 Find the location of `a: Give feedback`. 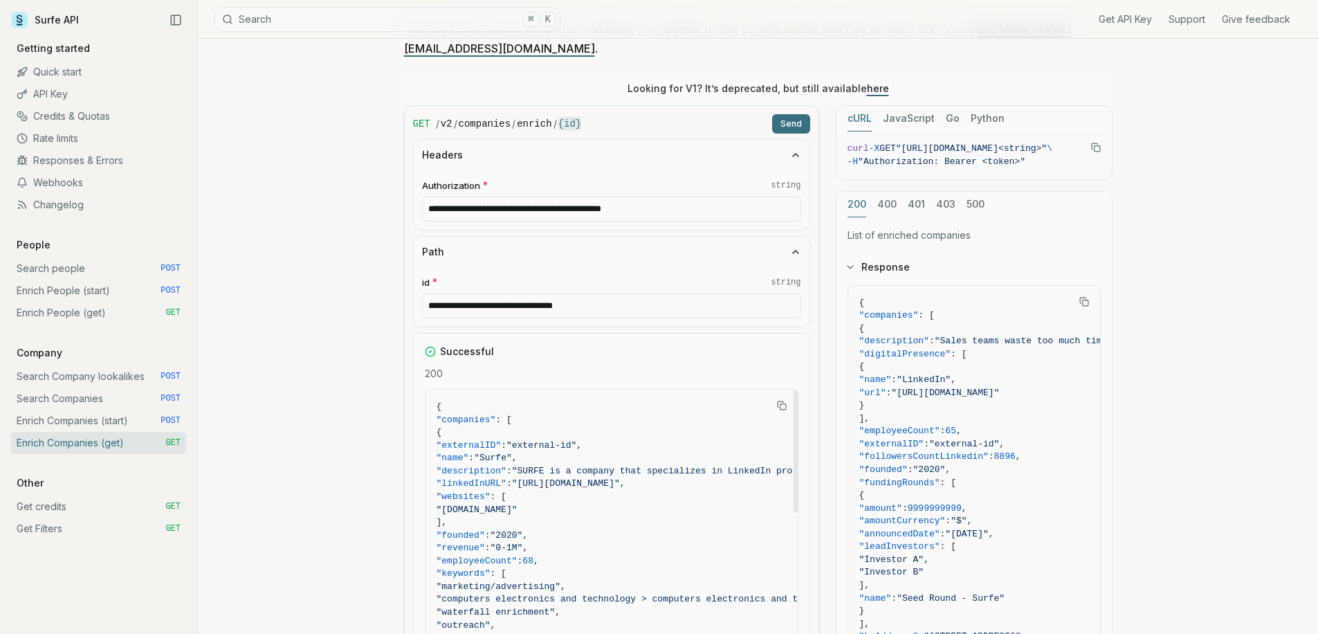

a: Give feedback is located at coordinates (1256, 19).